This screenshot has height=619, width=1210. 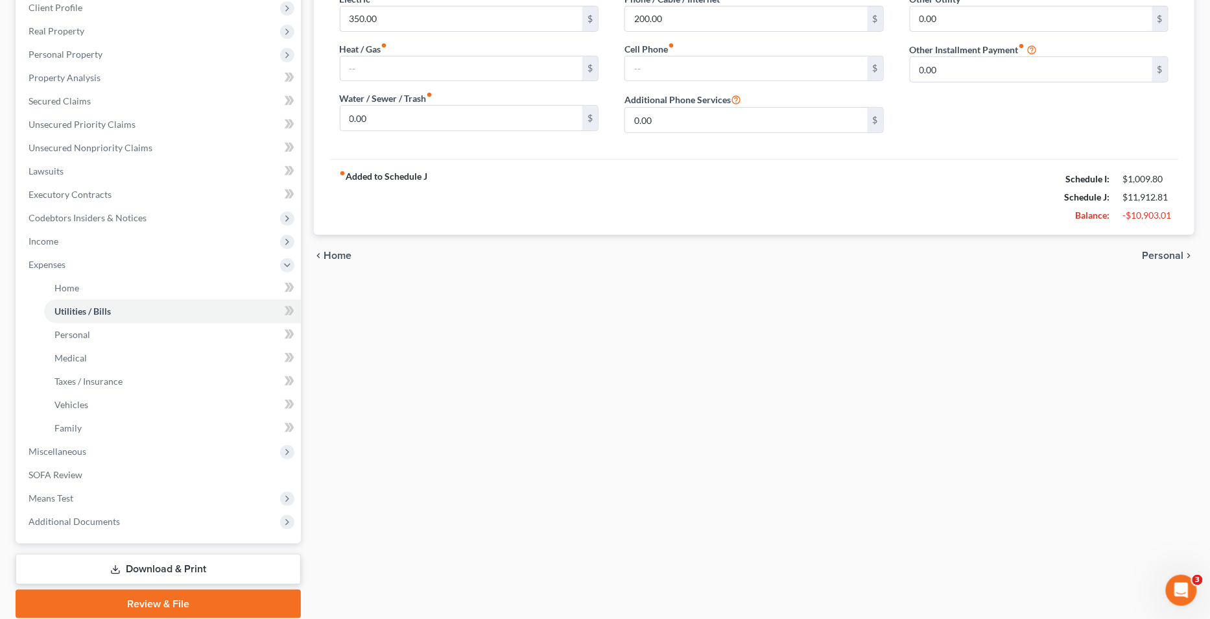 I want to click on span: Utilities / Bills, so click(x=82, y=311).